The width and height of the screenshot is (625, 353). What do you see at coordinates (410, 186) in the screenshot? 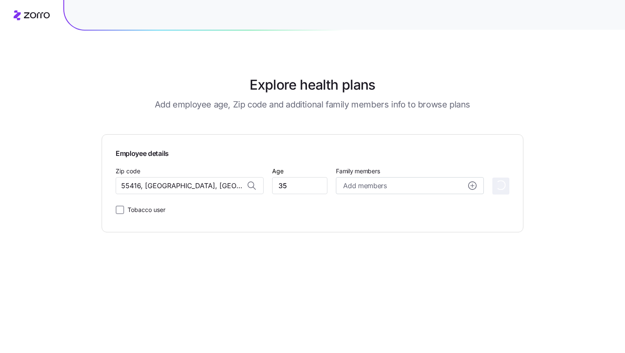
I see `button: Add membersadd icon` at bounding box center [410, 186].